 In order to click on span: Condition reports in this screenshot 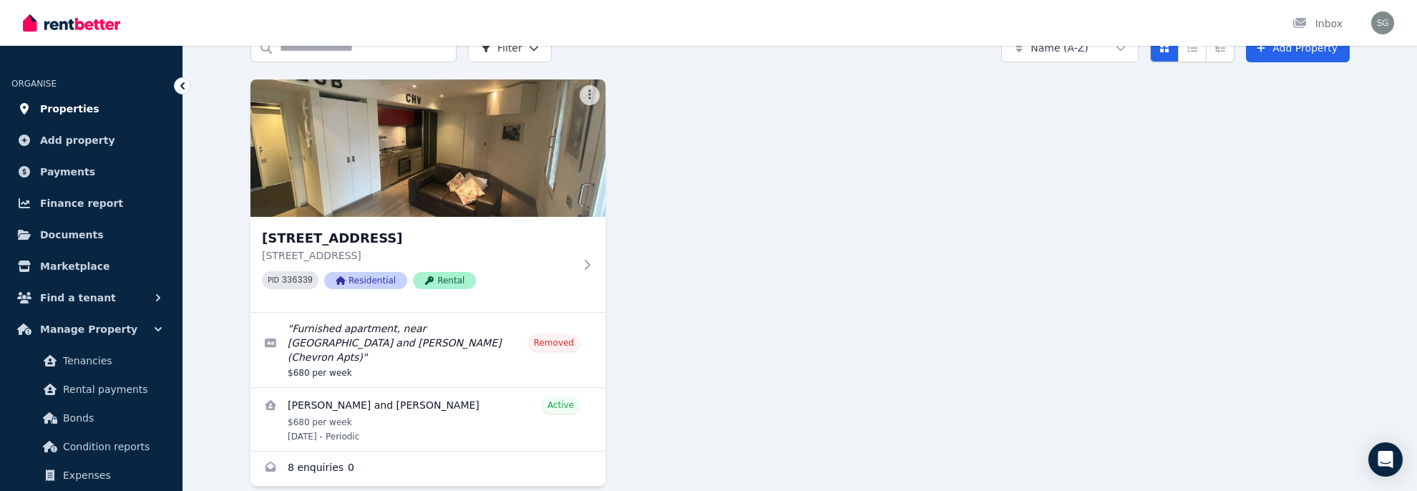, I will do `click(111, 447)`.